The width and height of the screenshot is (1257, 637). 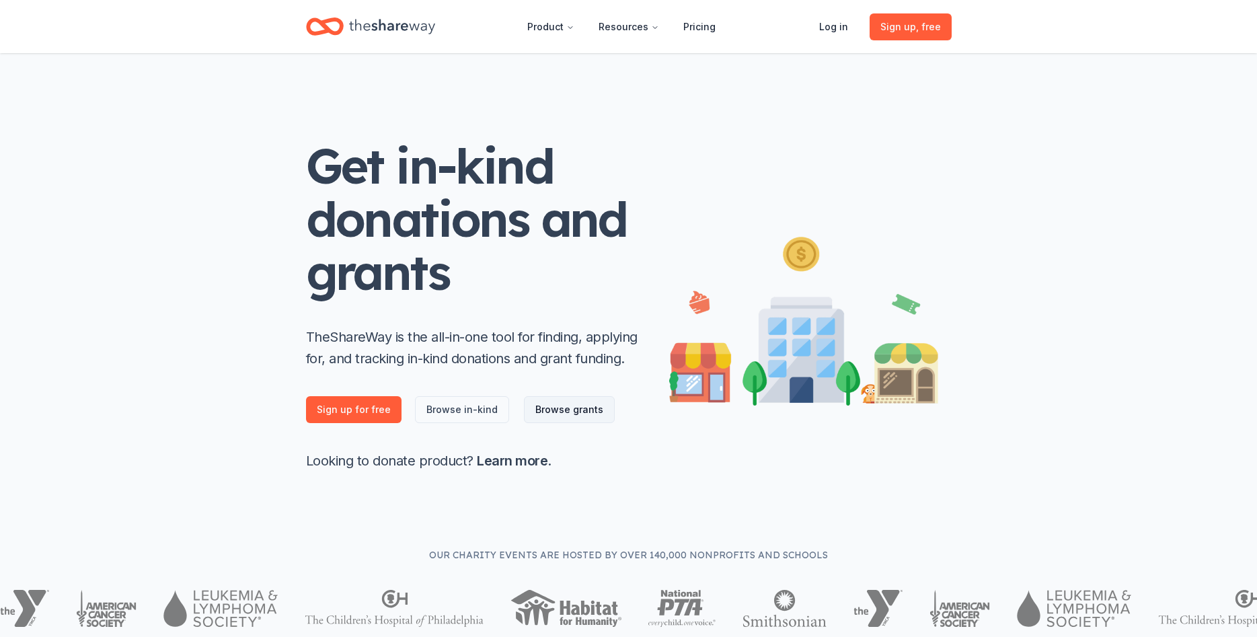 I want to click on a: Pricing, so click(x=699, y=27).